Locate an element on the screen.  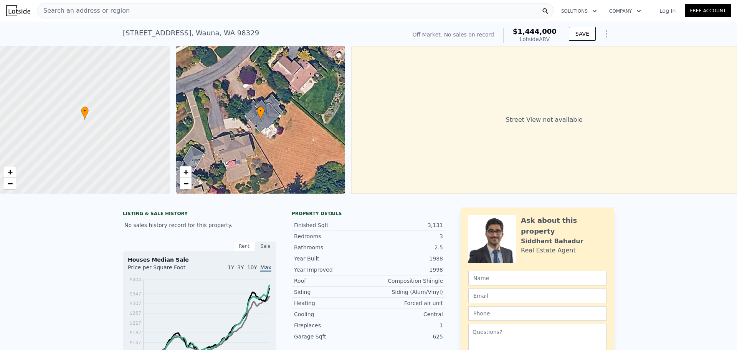
img: Lotside is located at coordinates (18, 11).